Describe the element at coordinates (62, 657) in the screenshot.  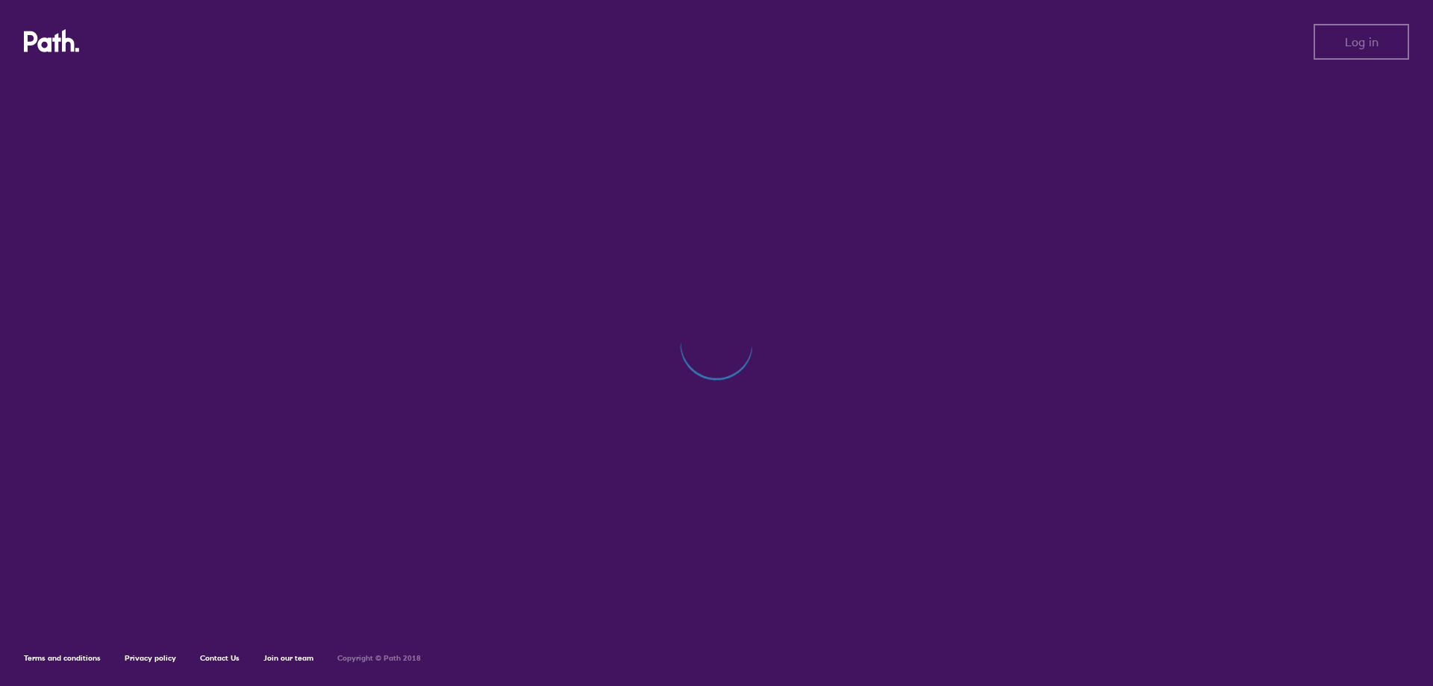
I see `a: Terms and conditions` at that location.